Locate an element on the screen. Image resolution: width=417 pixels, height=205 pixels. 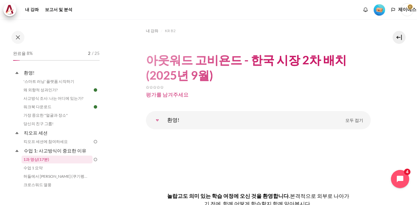
a: 워크북 다운로드 is located at coordinates (57, 107).